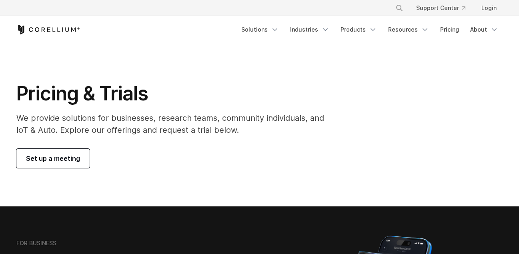  What do you see at coordinates (400, 8) in the screenshot?
I see `button: Search` at bounding box center [400, 8].